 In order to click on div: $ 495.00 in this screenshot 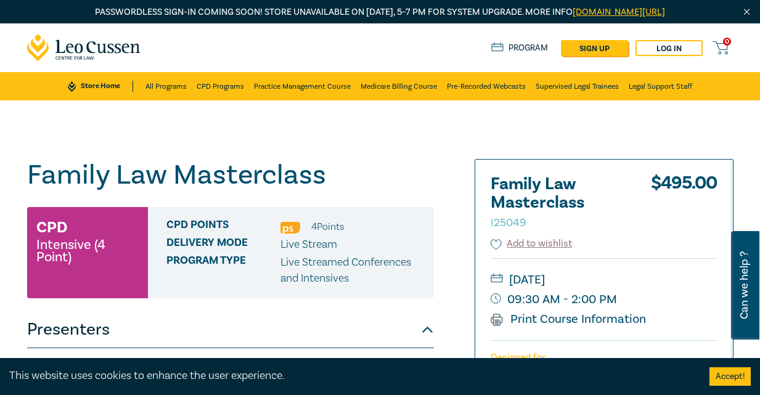, I will do `click(684, 206)`.